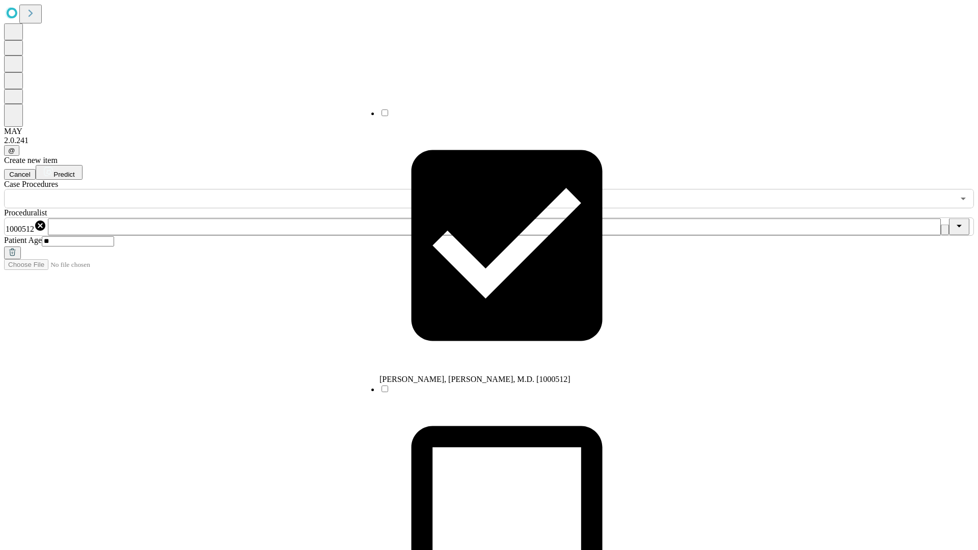  What do you see at coordinates (31, 184) in the screenshot?
I see `span: Scheduled Procedure` at bounding box center [31, 184].